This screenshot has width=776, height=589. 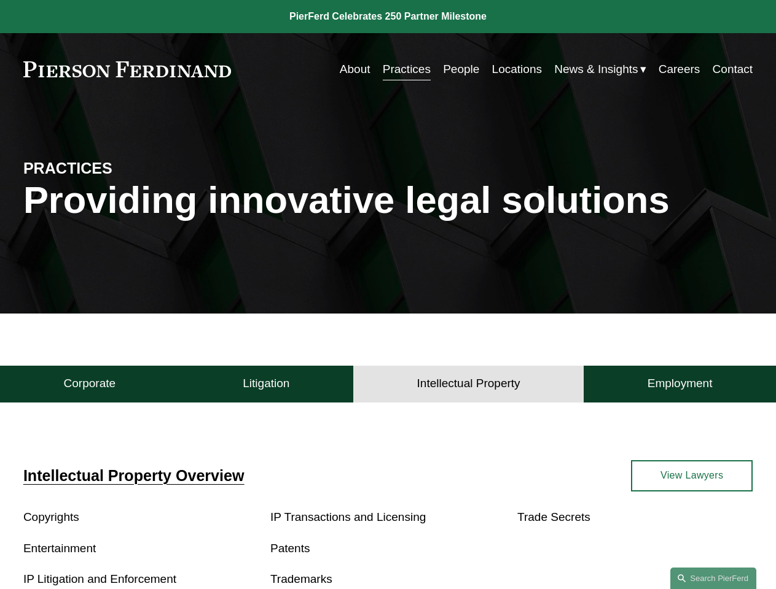 I want to click on h4: Intellectual Property, so click(x=468, y=384).